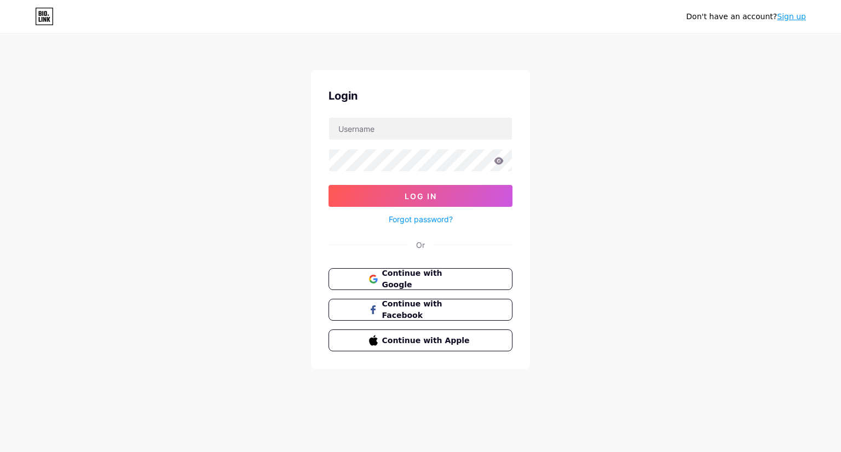  What do you see at coordinates (420, 279) in the screenshot?
I see `a: Continue with Google` at bounding box center [420, 279].